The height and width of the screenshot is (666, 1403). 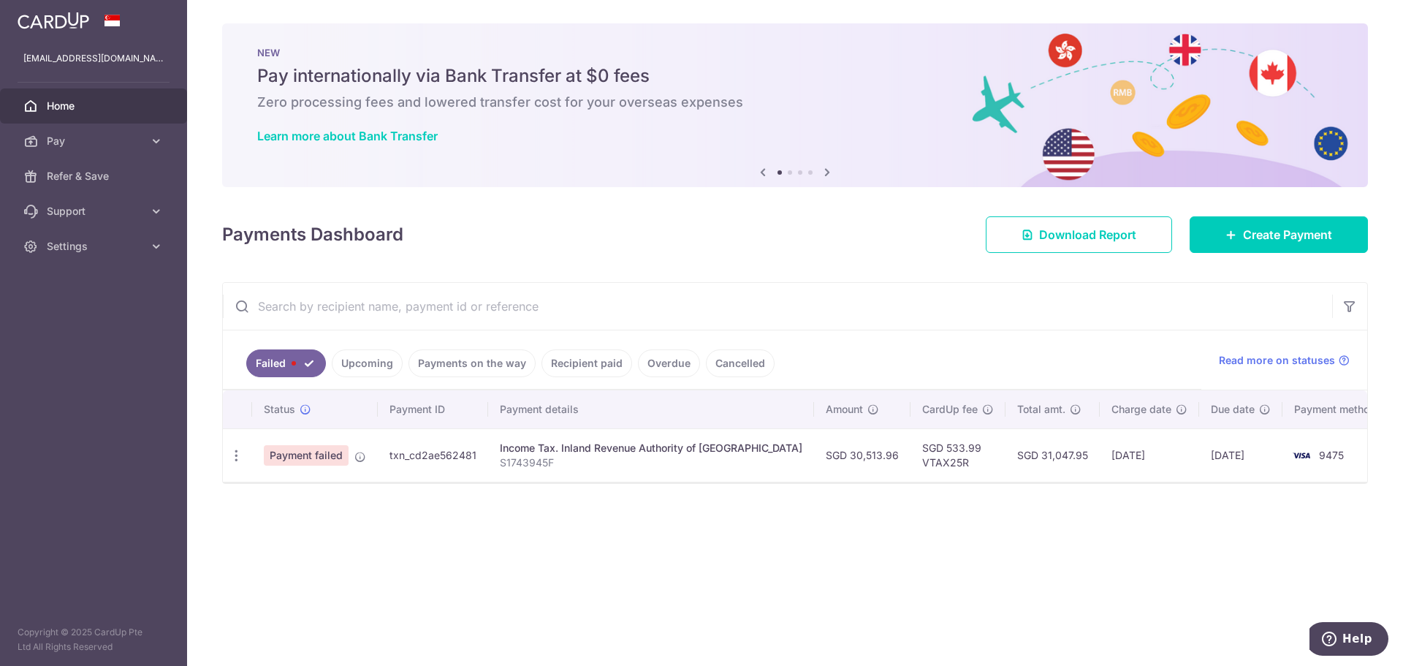 I want to click on img: Bank Card, so click(x=1302, y=455).